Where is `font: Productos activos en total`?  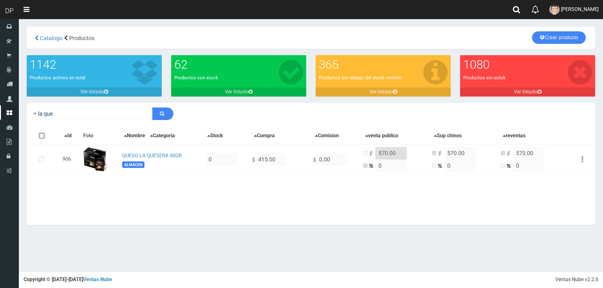 font: Productos activos en total is located at coordinates (57, 78).